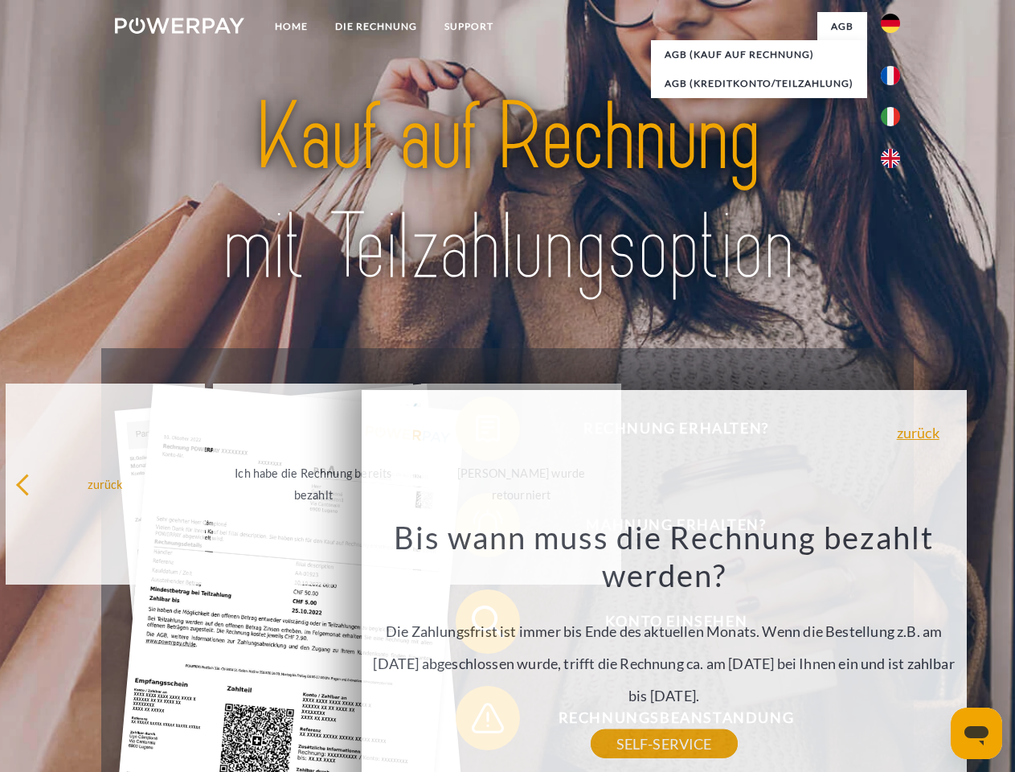 The width and height of the screenshot is (1015, 772). What do you see at coordinates (890, 76) in the screenshot?
I see `img: fr` at bounding box center [890, 76].